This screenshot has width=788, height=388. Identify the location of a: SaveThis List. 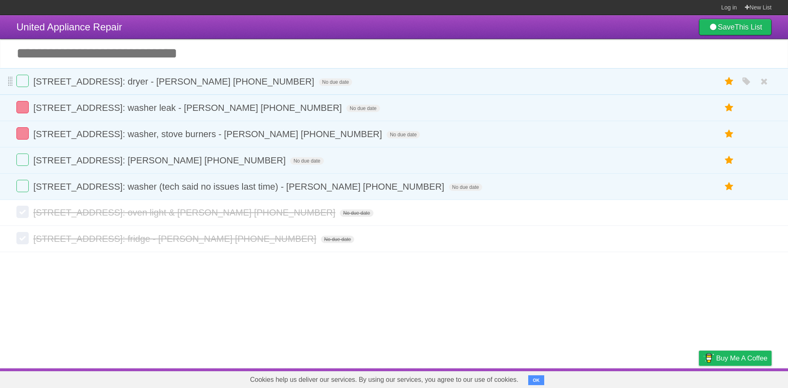
(735, 27).